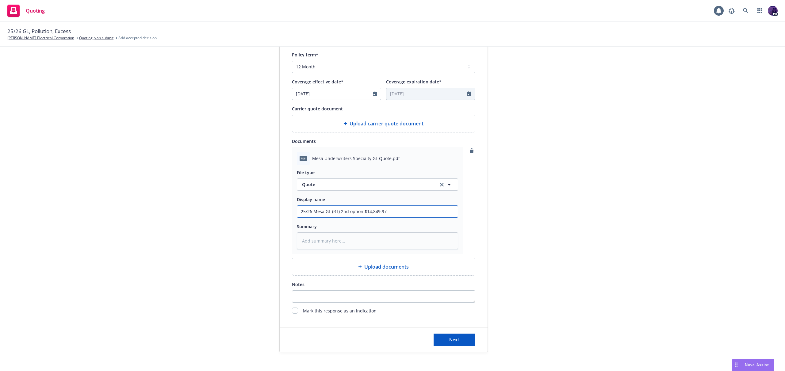  Describe the element at coordinates (472, 151) in the screenshot. I see `a: remove` at that location.